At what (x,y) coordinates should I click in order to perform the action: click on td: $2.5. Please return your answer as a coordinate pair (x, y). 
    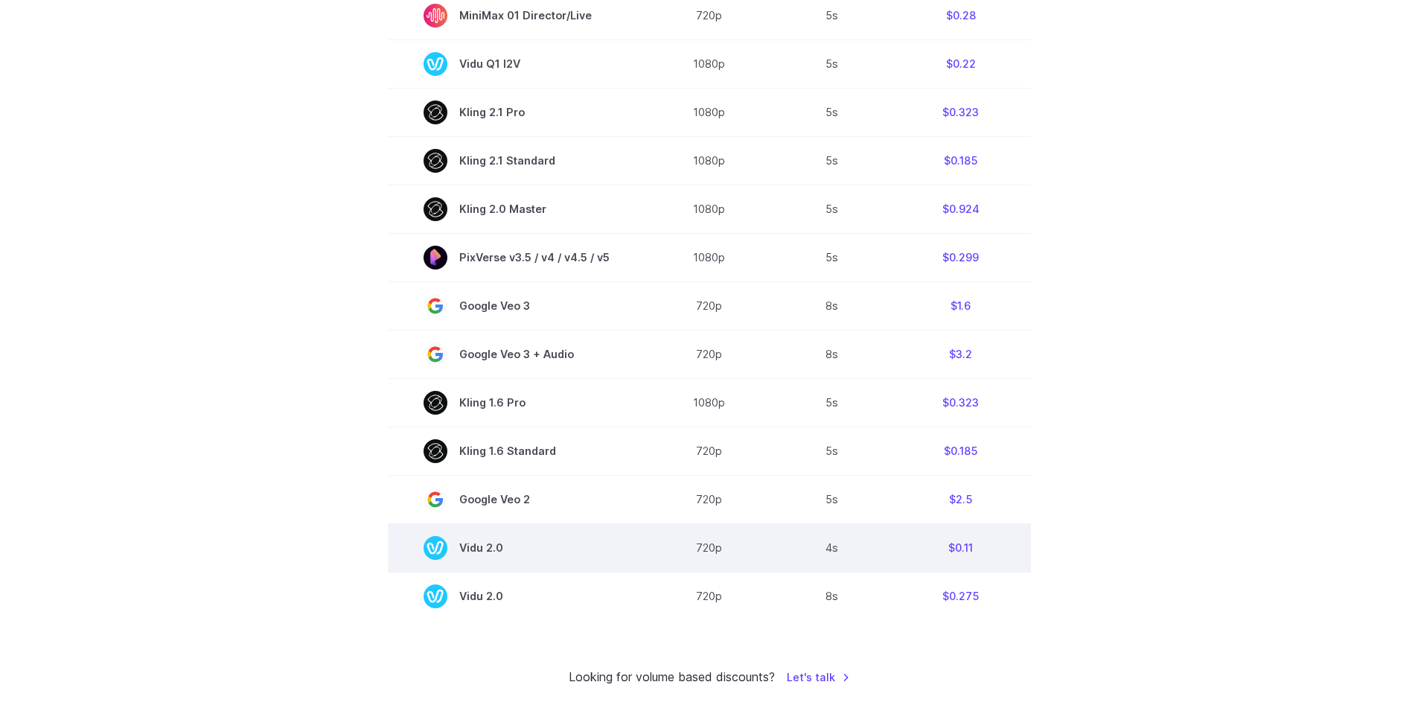
    Looking at the image, I should click on (961, 499).